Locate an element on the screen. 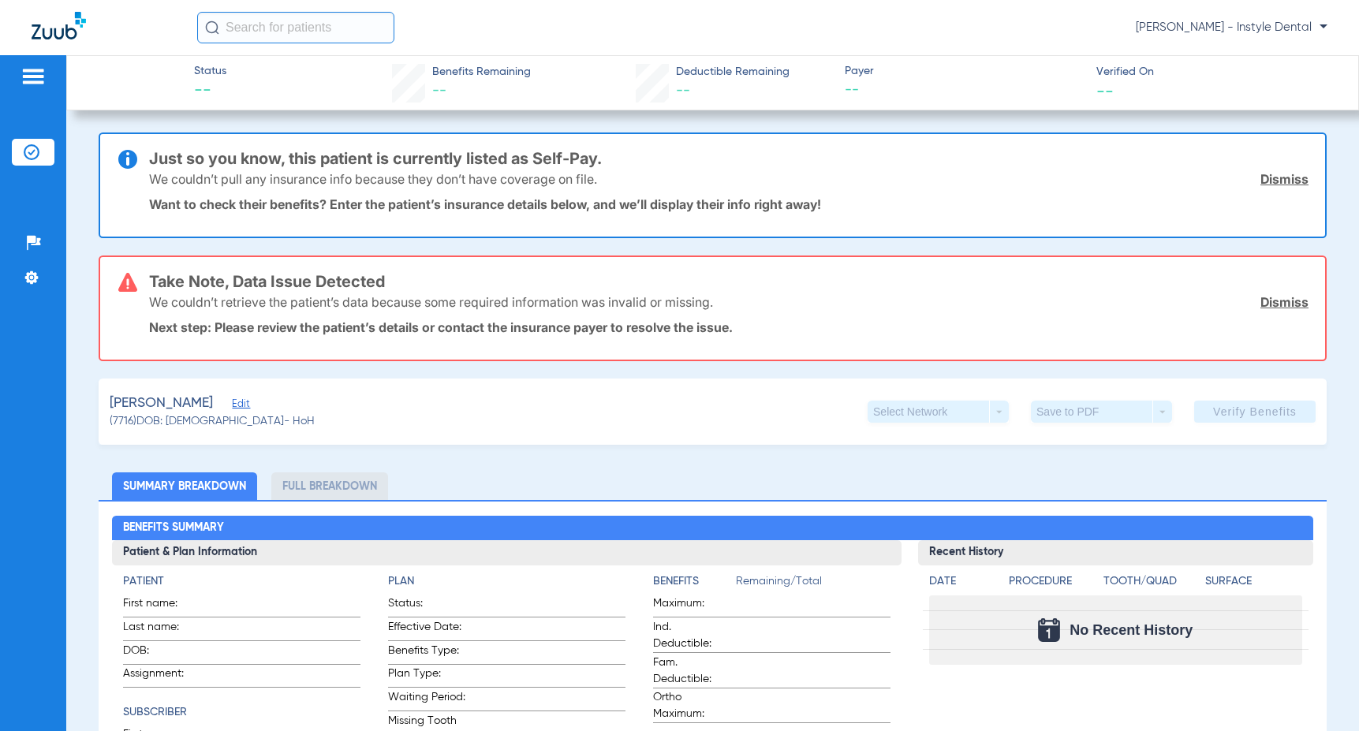  h3: Recent History is located at coordinates (1116, 553).